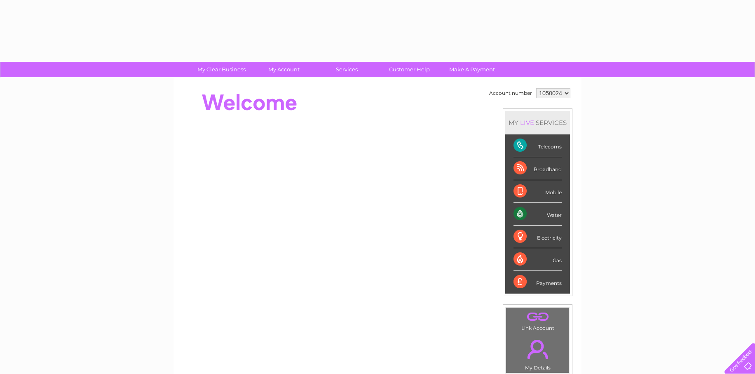 The width and height of the screenshot is (755, 374). I want to click on div: Water, so click(537, 214).